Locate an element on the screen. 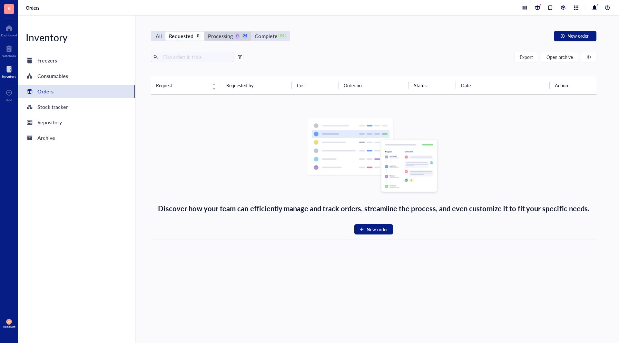  a: Consumables is located at coordinates (76, 76).